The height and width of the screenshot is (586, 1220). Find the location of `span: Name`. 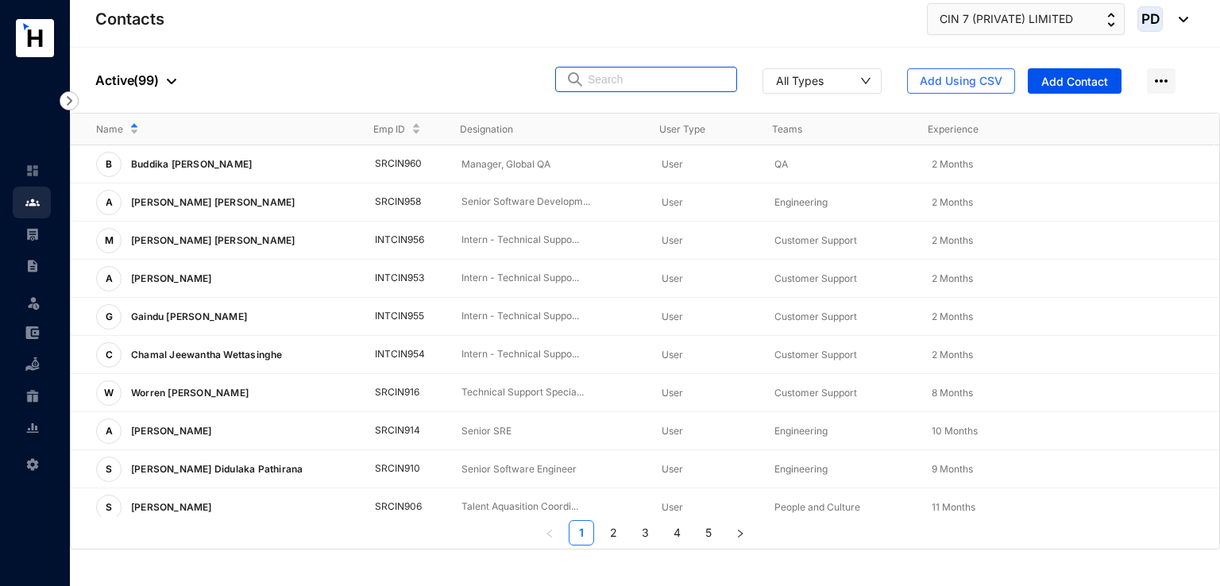

span: Name is located at coordinates (110, 129).